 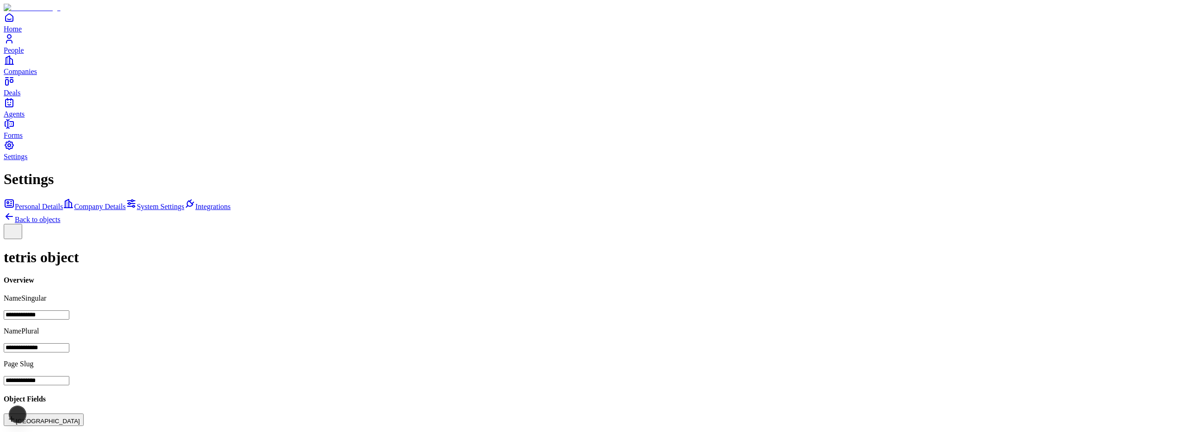 What do you see at coordinates (100, 206) in the screenshot?
I see `span: Company Details` at bounding box center [100, 206].